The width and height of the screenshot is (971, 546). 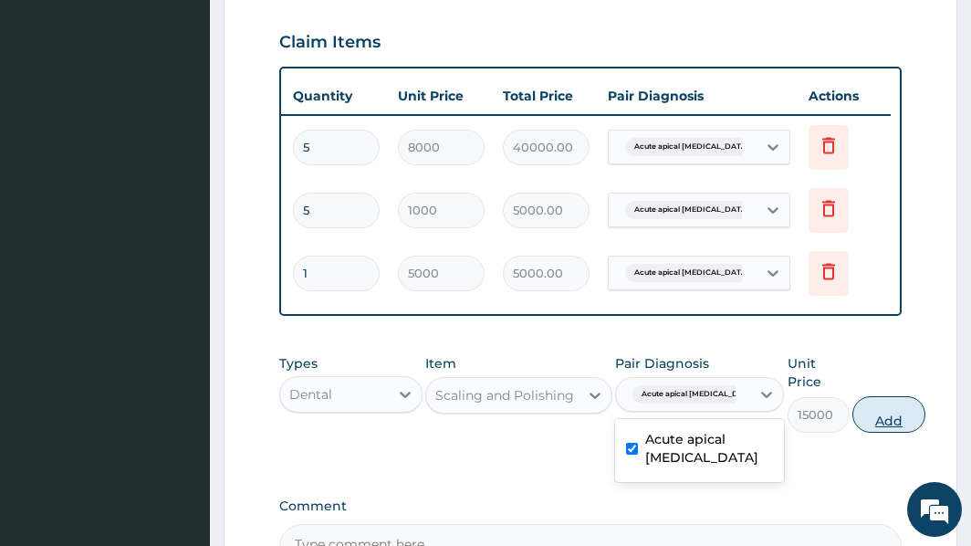 What do you see at coordinates (201, 114) in the screenshot?
I see `div: Chat with us now` at bounding box center [201, 114].